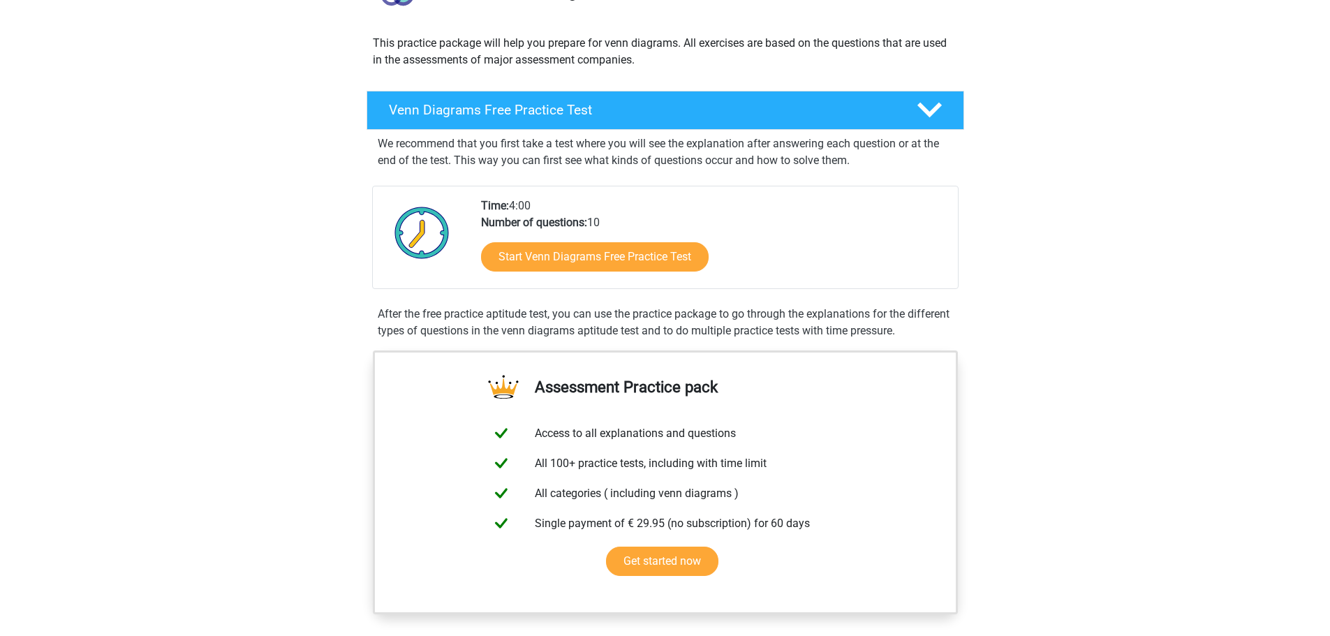  I want to click on a: Start Venn Diagrams Free Practice Test, so click(595, 257).